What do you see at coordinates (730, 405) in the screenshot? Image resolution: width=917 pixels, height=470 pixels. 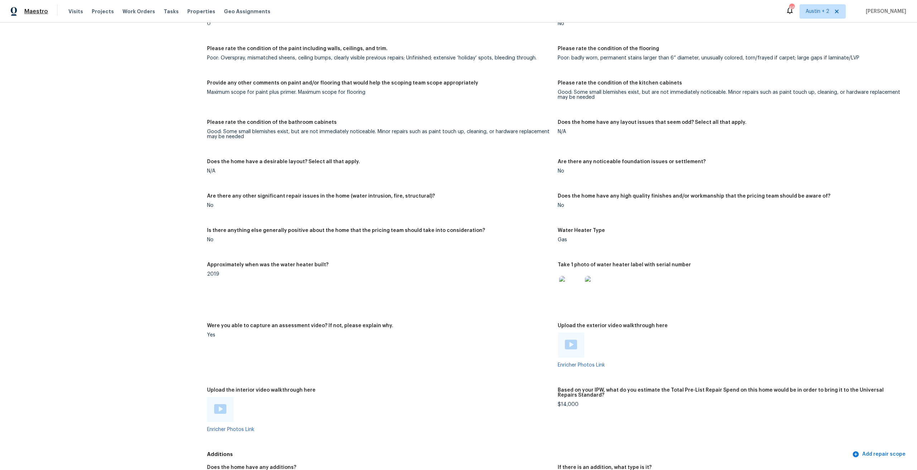 I see `div: $14,000` at bounding box center [730, 405].